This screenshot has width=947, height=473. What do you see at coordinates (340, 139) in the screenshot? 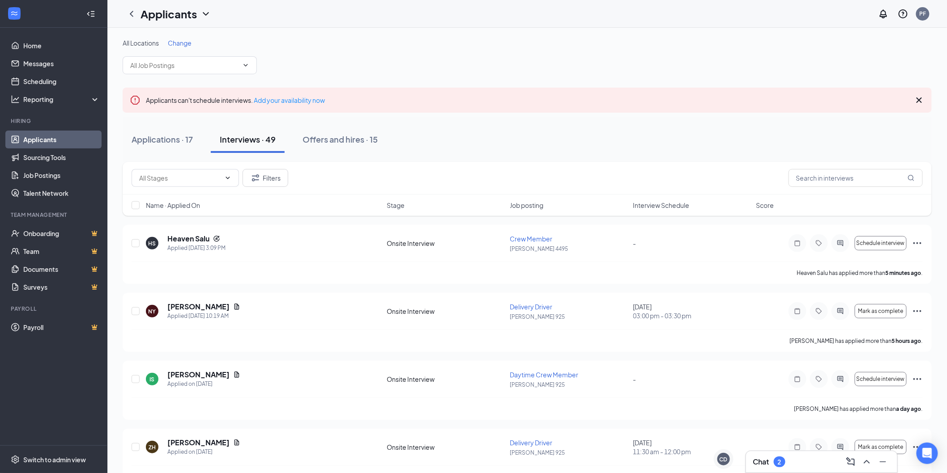
I see `div: Offers and hires · 15` at bounding box center [340, 139].